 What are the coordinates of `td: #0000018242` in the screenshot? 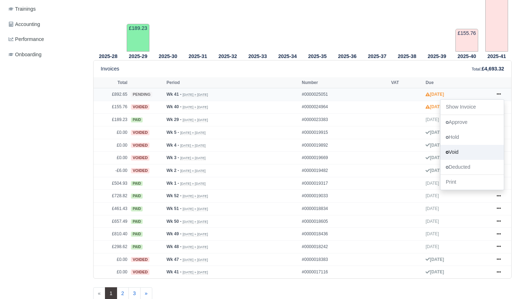 It's located at (345, 247).